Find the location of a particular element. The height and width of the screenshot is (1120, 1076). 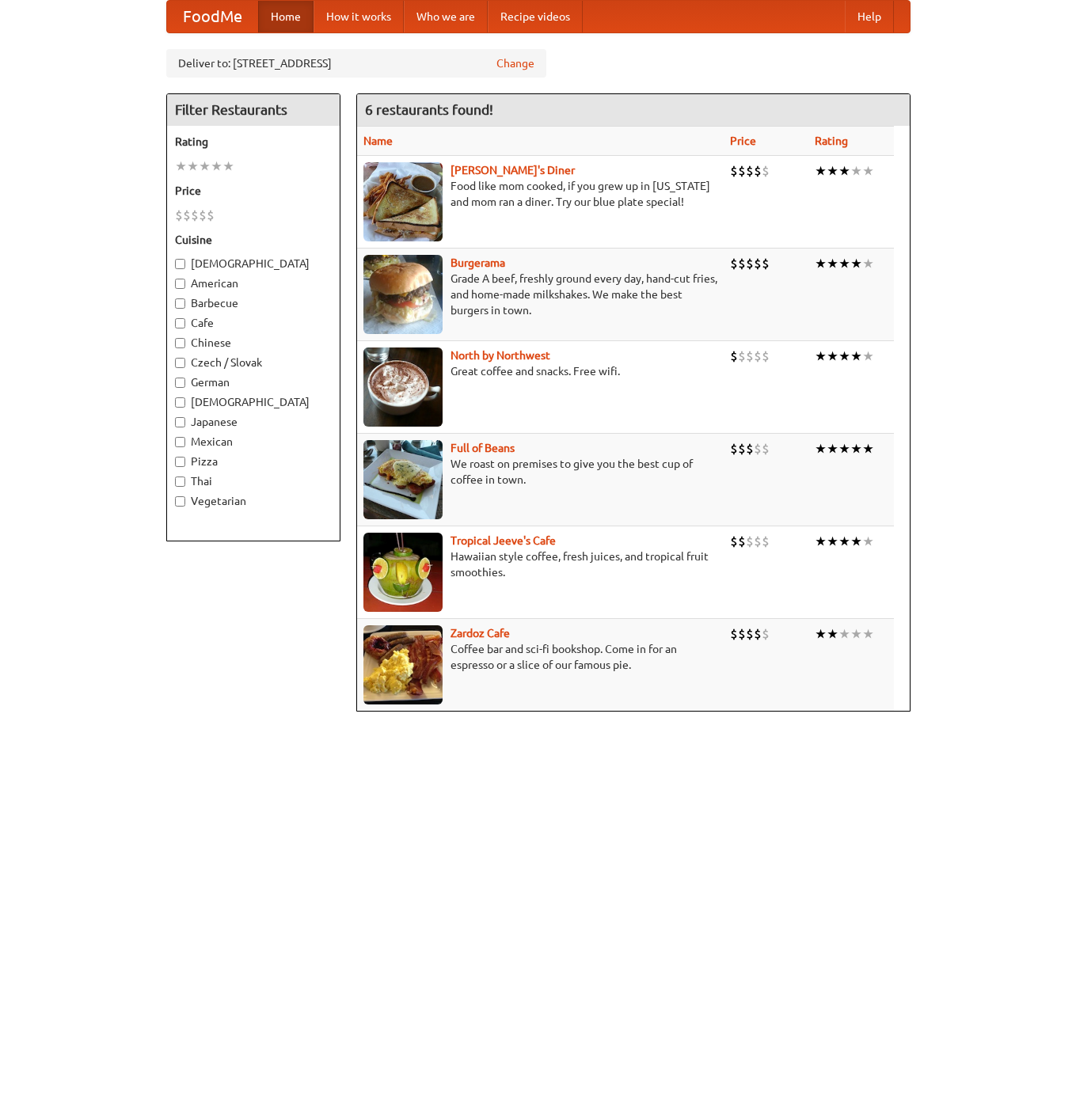

a: Rating is located at coordinates (831, 141).